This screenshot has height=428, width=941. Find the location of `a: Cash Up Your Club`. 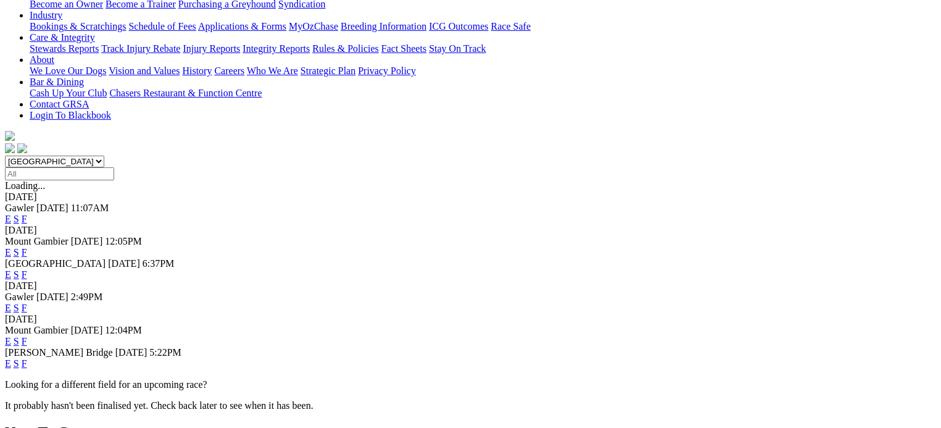

a: Cash Up Your Club is located at coordinates (68, 93).